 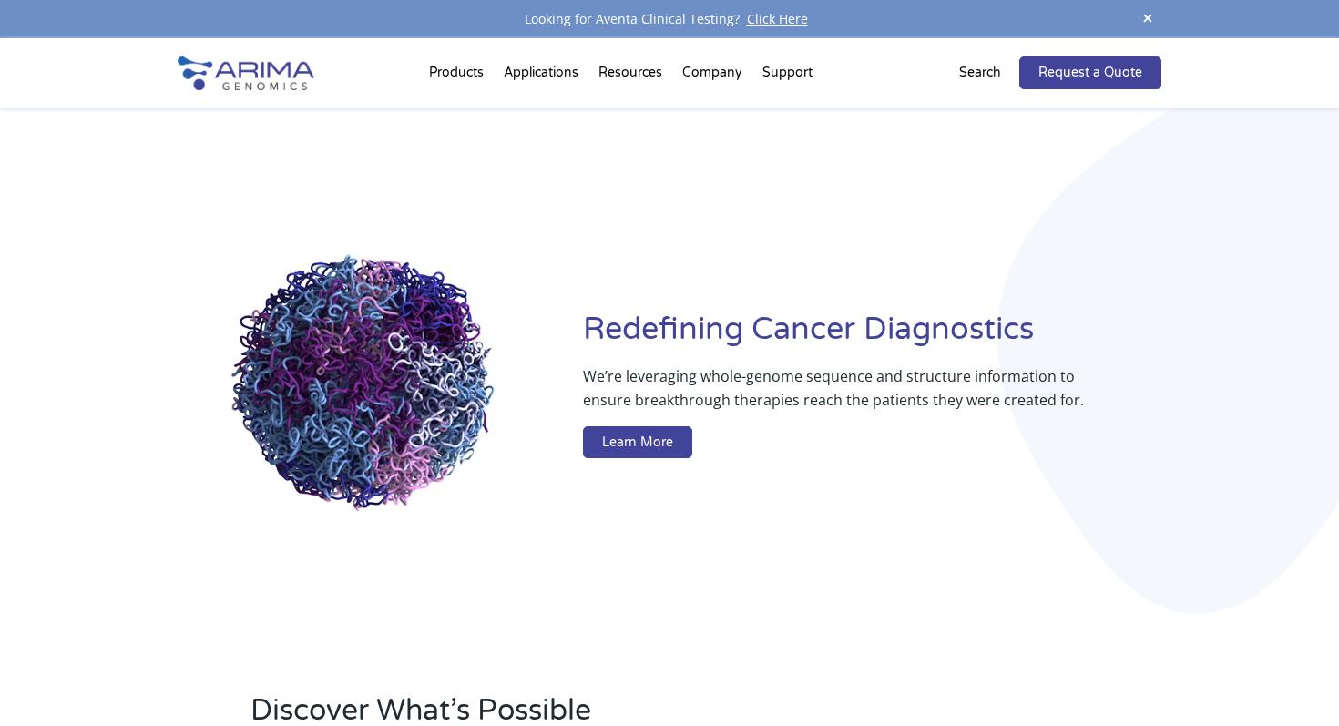 I want to click on h1: Redefining Cancer Diagnostics, so click(x=872, y=336).